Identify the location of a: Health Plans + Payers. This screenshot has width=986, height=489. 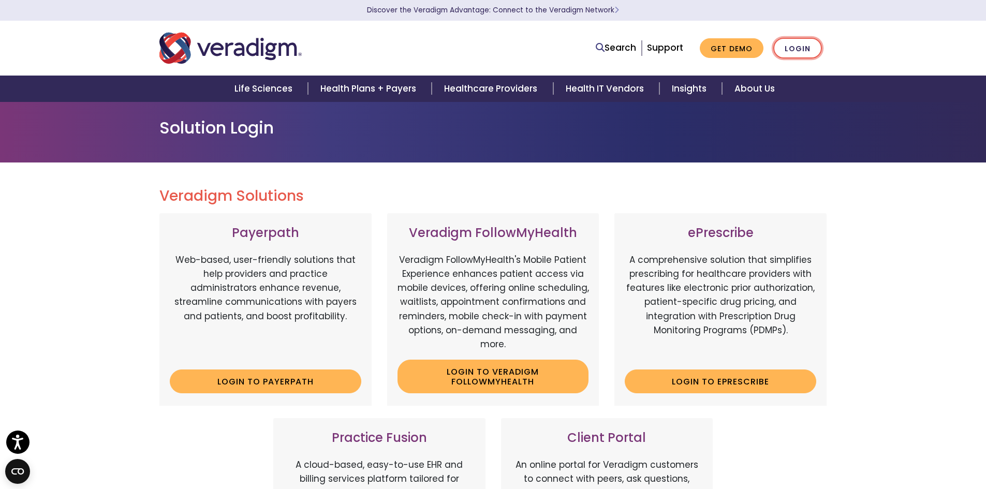
(369, 88).